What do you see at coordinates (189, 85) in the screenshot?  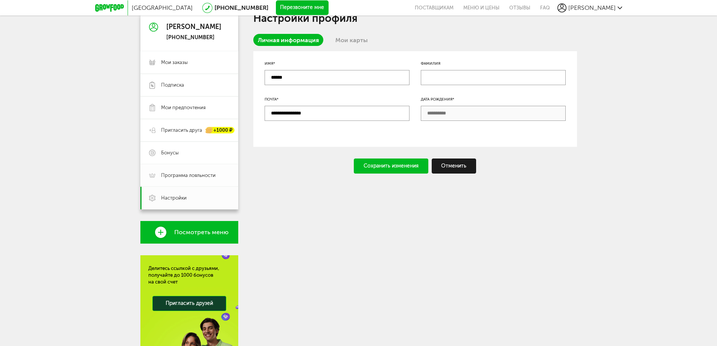 I see `a: Подписка` at bounding box center [189, 85].